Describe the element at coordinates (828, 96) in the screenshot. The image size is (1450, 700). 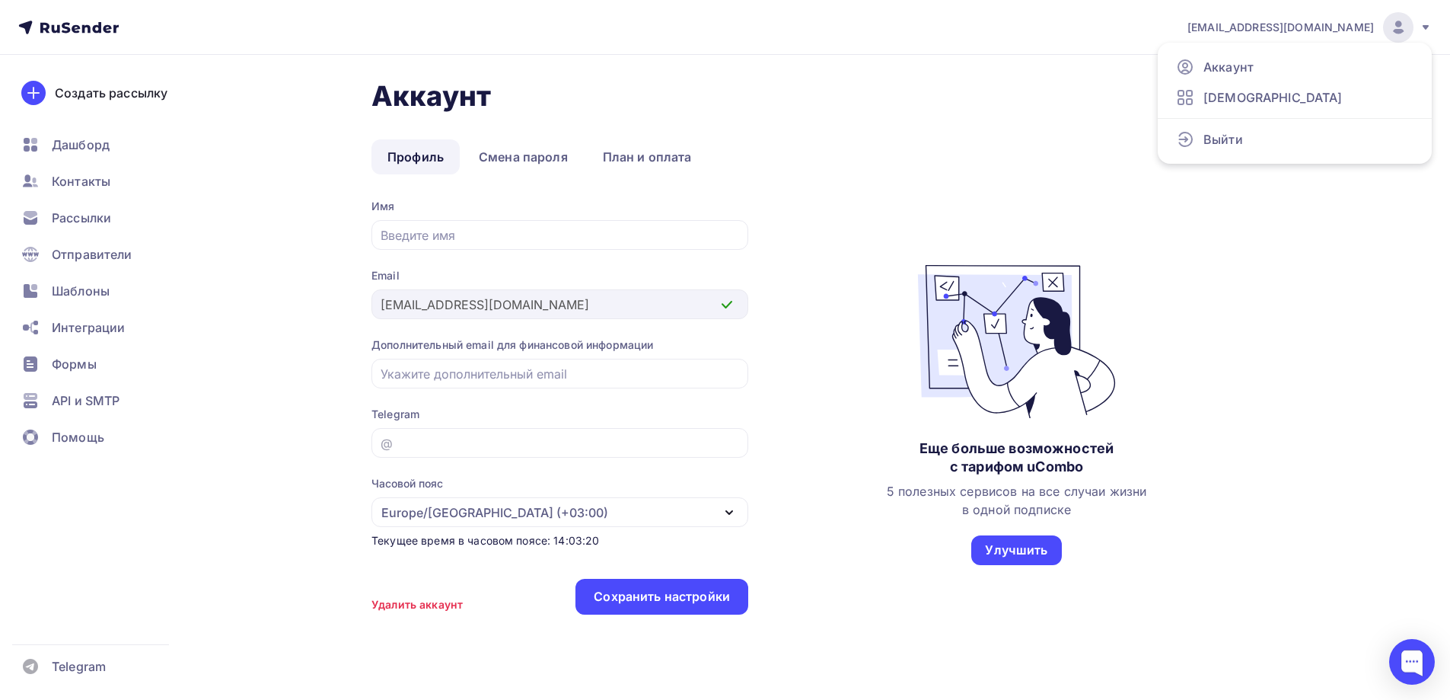
I see `h1: Аккаунт` at that location.